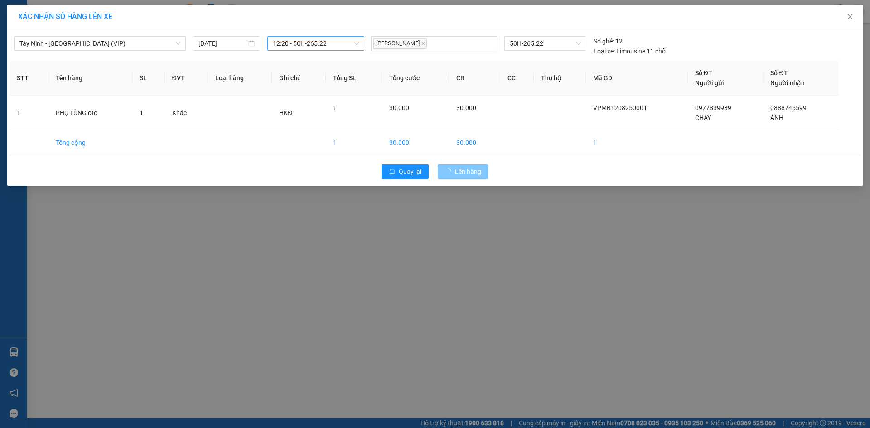 The height and width of the screenshot is (428, 870). Describe the element at coordinates (286, 113) in the screenshot. I see `span: HKĐ` at that location.